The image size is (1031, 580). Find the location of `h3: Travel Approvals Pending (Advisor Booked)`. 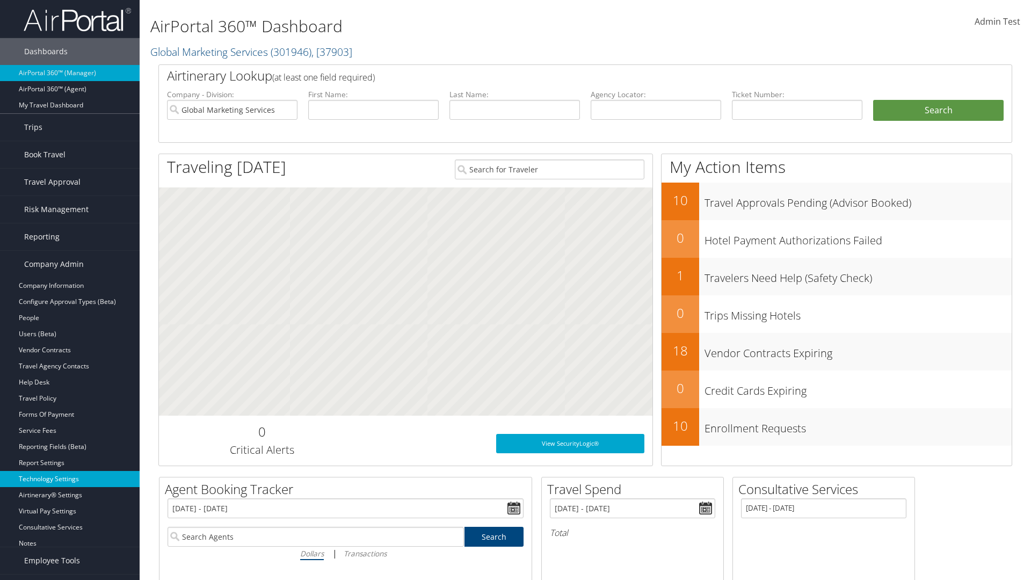

h3: Travel Approvals Pending (Advisor Booked) is located at coordinates (858, 200).